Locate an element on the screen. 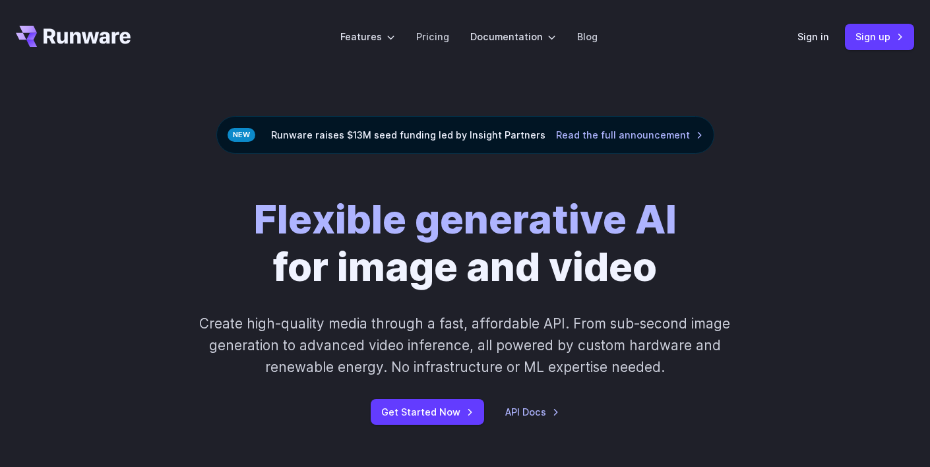  h1: for image and video is located at coordinates (465, 243).